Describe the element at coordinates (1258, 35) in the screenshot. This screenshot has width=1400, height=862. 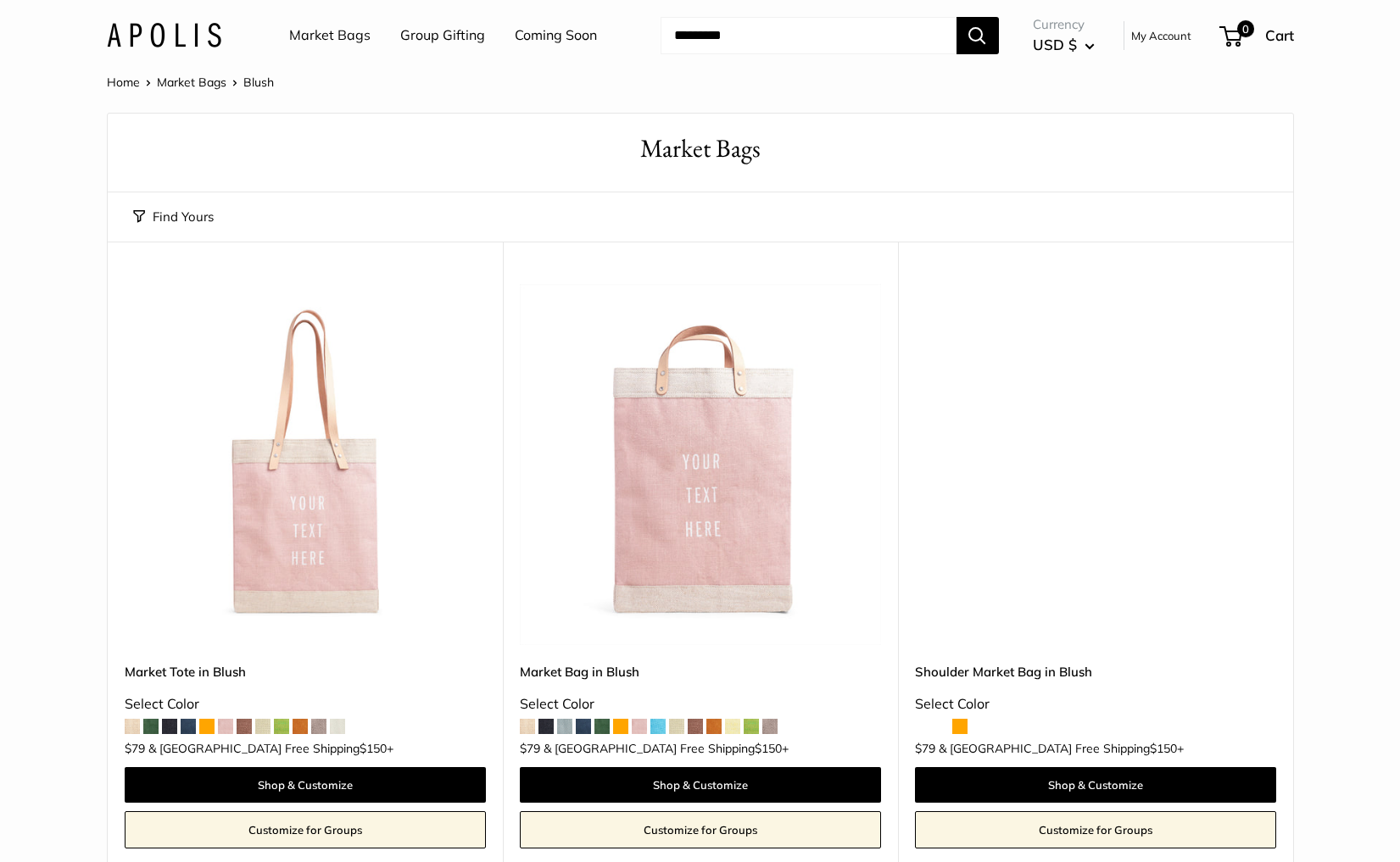
I see `a: 0 Cart` at that location.